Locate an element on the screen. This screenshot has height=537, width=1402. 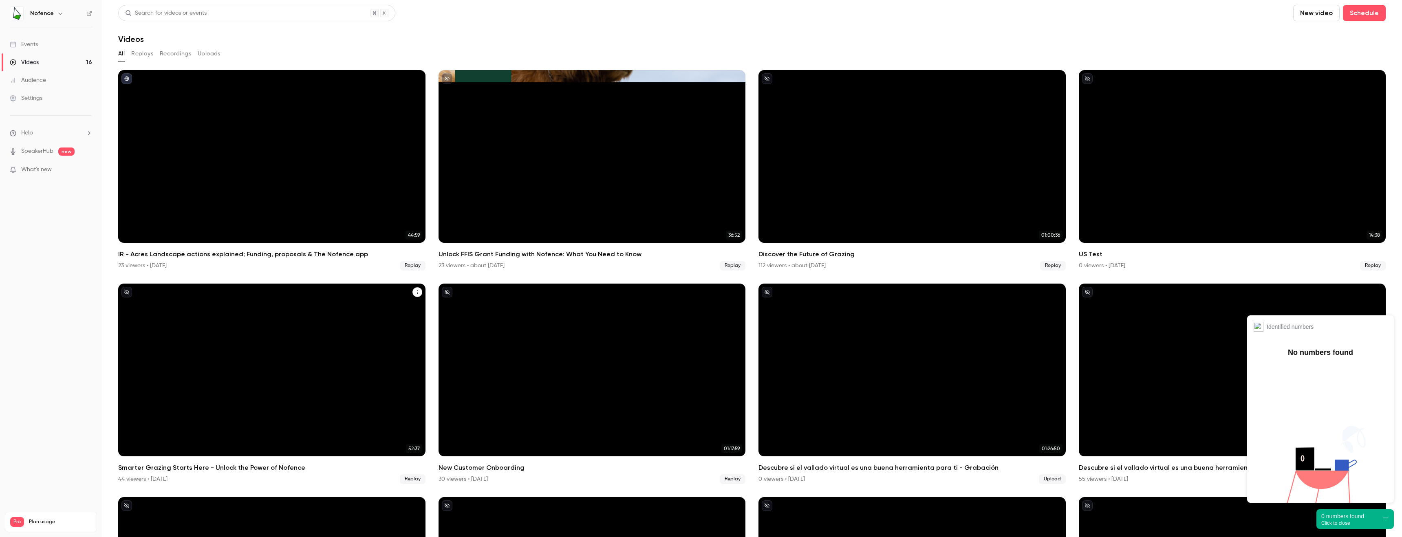
span: 01:00:36 is located at coordinates (1051, 235).